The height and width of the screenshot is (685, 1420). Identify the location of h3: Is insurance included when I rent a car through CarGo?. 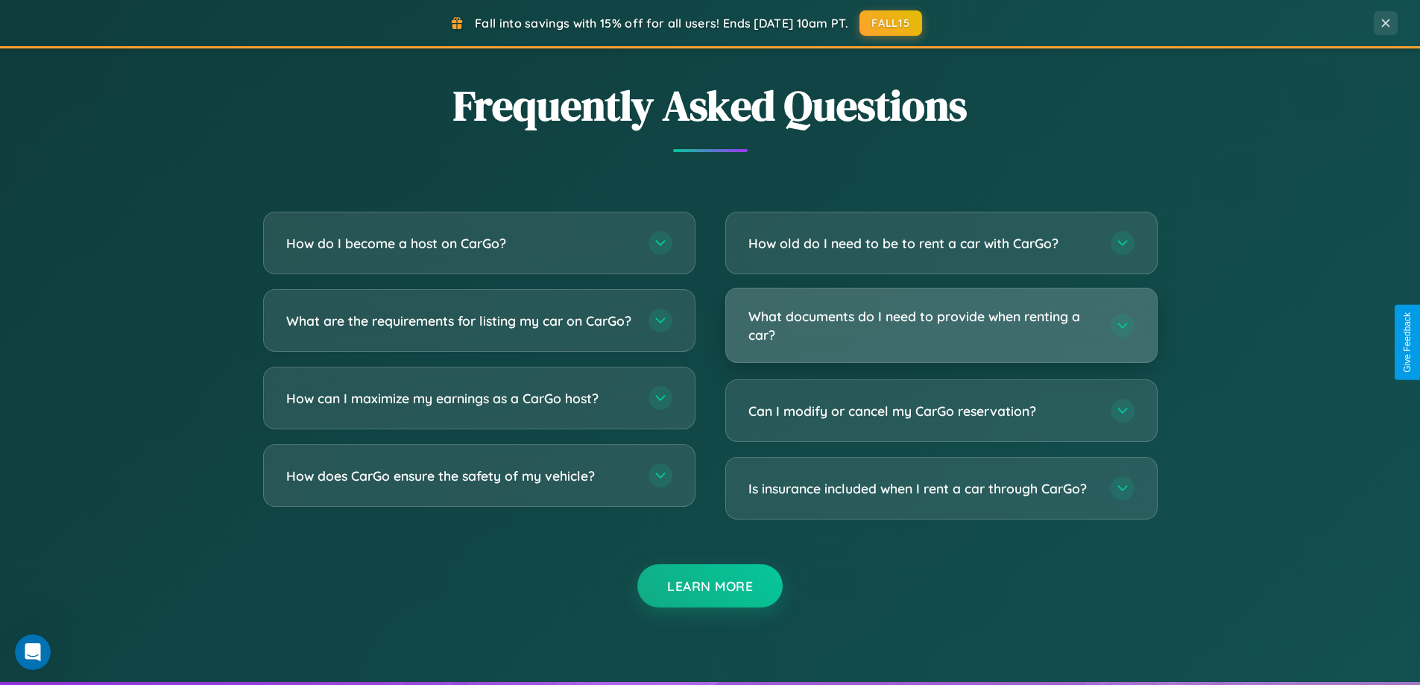
(922, 488).